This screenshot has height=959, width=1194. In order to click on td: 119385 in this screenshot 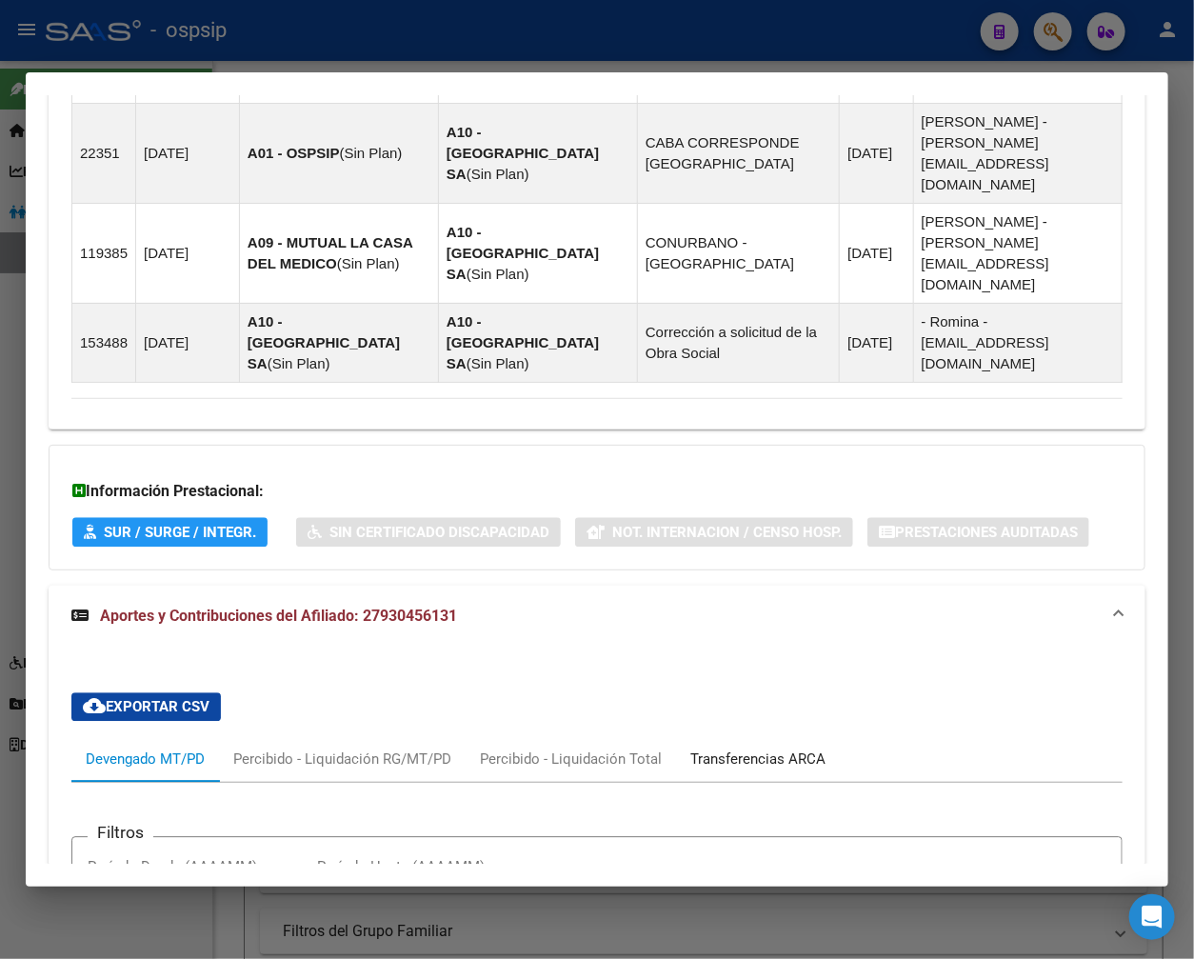, I will do `click(104, 252)`.